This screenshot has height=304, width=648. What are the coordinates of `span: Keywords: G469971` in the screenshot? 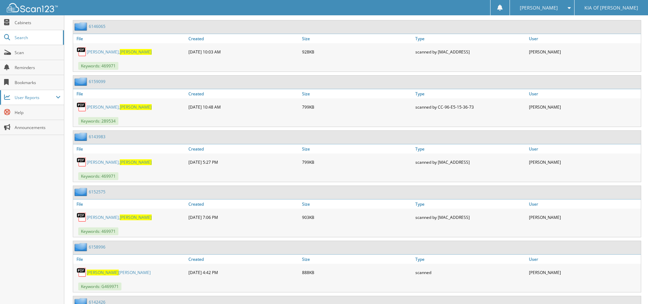 It's located at (100, 286).